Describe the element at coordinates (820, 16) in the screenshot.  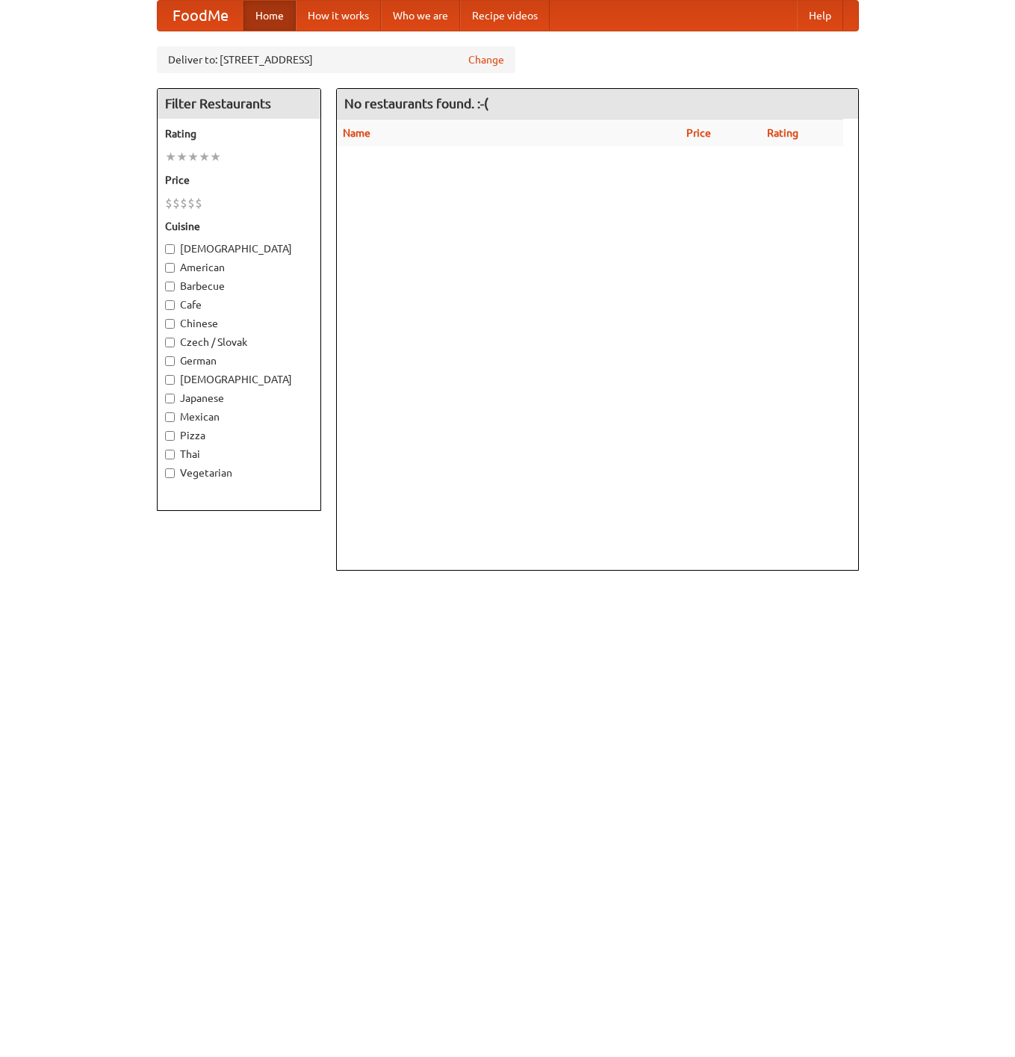
I see `a: Help` at that location.